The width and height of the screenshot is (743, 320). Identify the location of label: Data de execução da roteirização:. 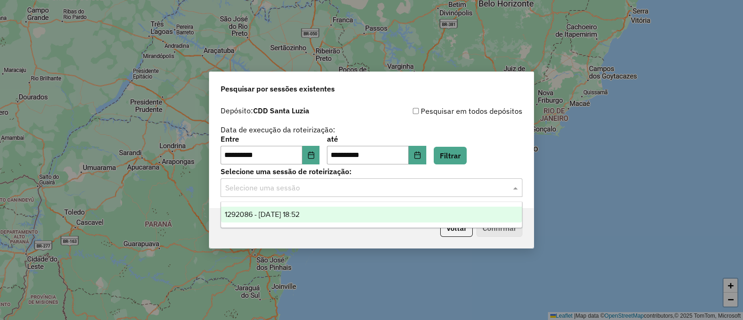
(278, 130).